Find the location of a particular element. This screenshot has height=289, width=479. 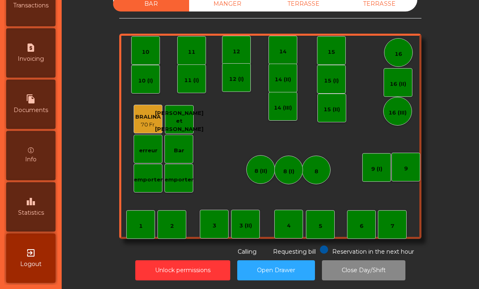

div: 6 is located at coordinates (361, 226).